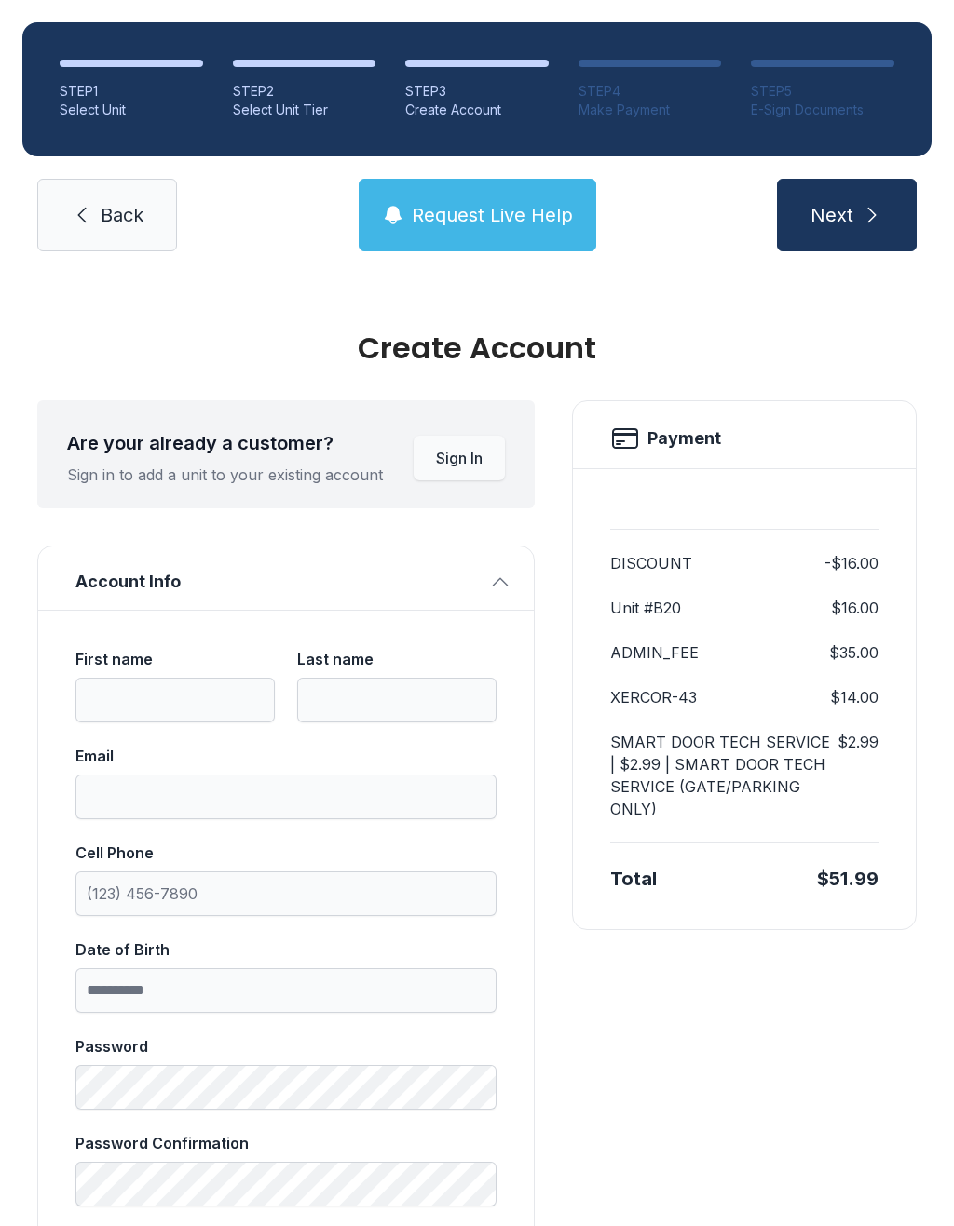 The image size is (954, 1226). Describe the element at coordinates (650, 91) in the screenshot. I see `div: STEP 4` at that location.